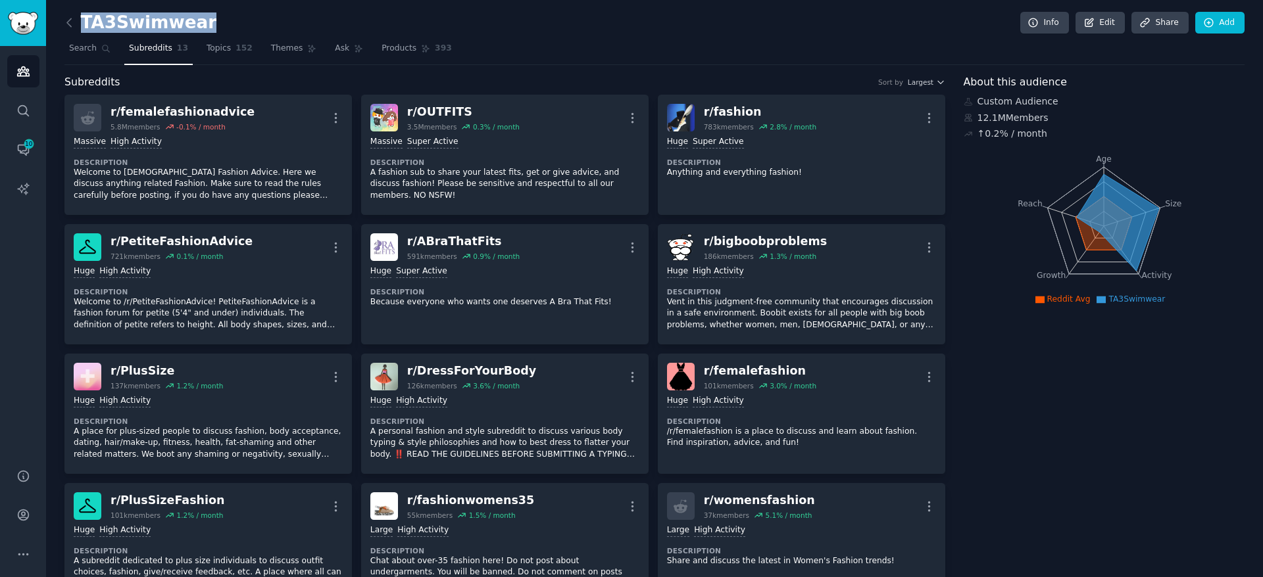  I want to click on img: PlusSizeFashion, so click(87, 506).